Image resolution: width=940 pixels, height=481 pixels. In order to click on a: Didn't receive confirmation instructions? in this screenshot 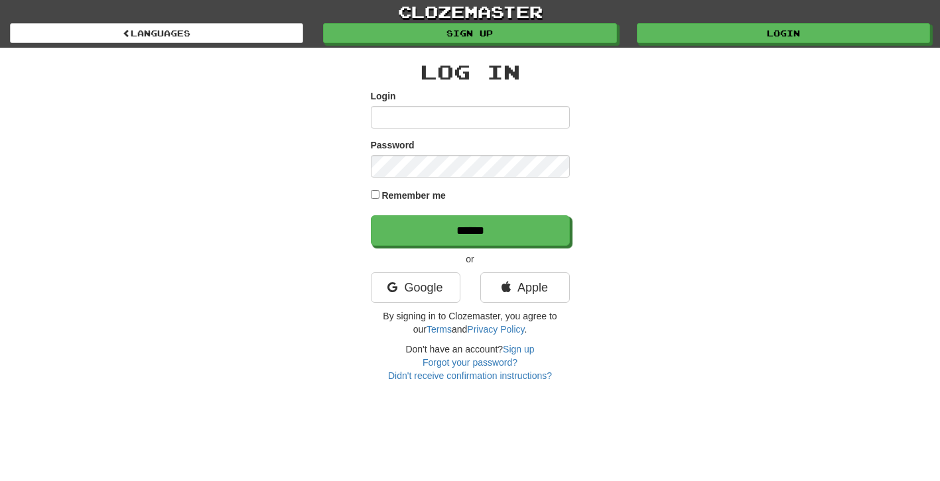, I will do `click(470, 376)`.